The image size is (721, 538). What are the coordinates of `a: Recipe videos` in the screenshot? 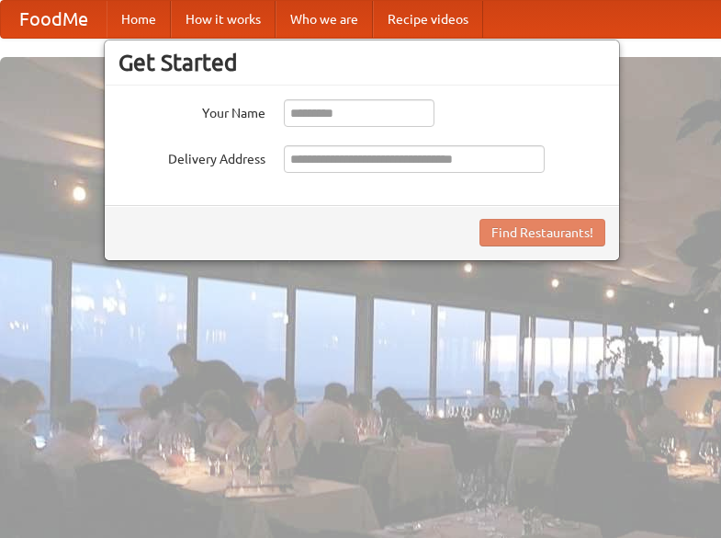 It's located at (428, 19).